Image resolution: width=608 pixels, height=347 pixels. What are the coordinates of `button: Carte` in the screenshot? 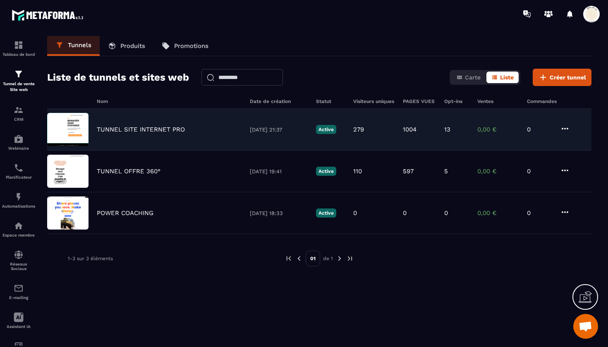 It's located at (468, 77).